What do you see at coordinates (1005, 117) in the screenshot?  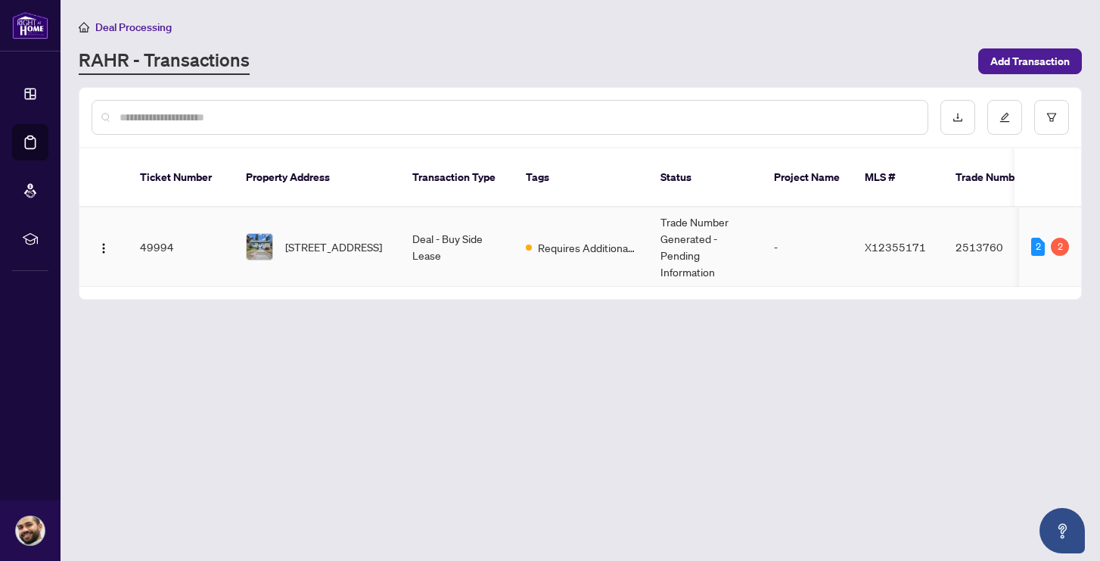 I see `button: edit` at bounding box center [1005, 117].